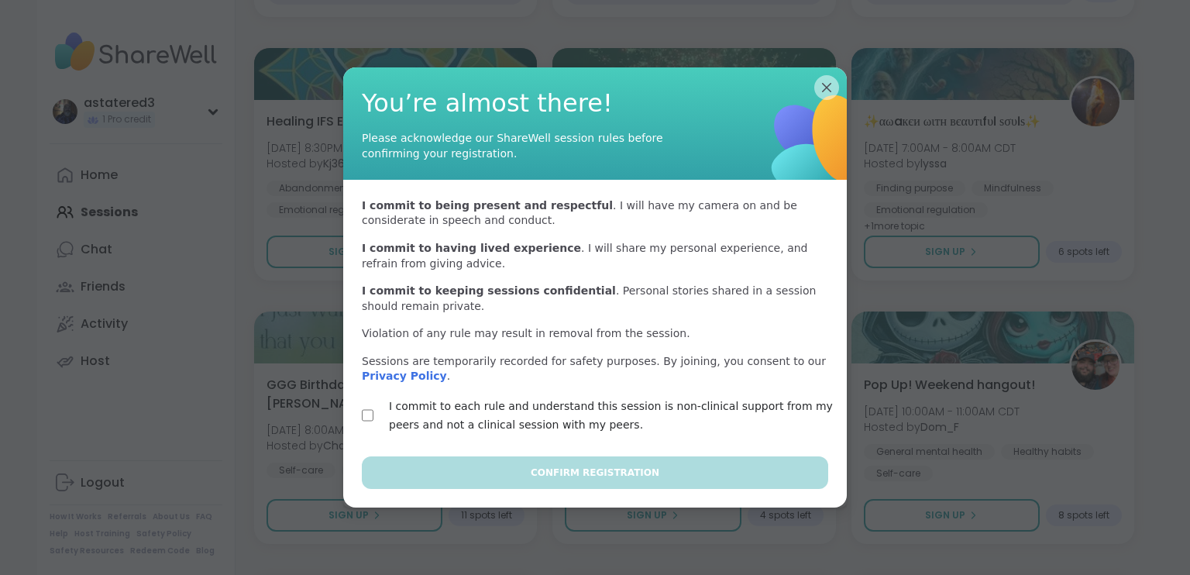  What do you see at coordinates (595, 473) in the screenshot?
I see `button: Confirm Registration` at bounding box center [595, 473].